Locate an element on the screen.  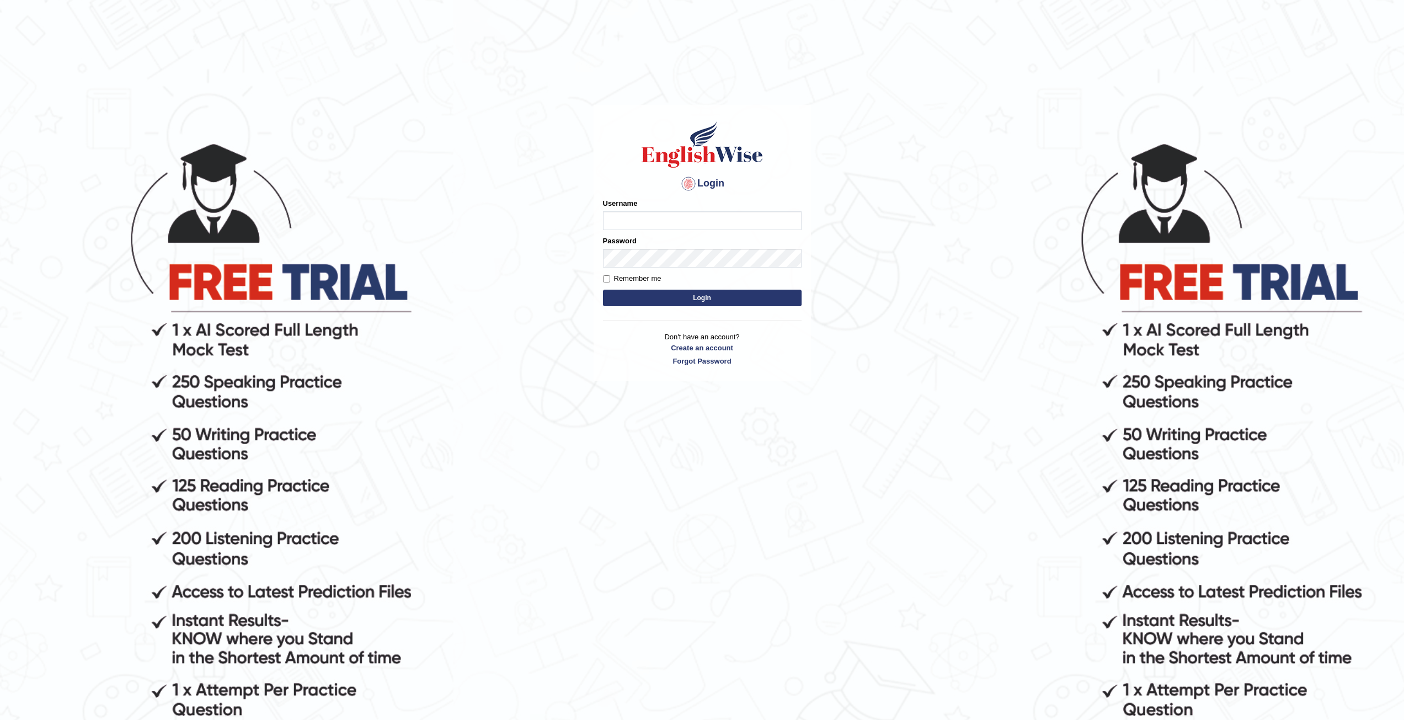
label: Username is located at coordinates (620, 203).